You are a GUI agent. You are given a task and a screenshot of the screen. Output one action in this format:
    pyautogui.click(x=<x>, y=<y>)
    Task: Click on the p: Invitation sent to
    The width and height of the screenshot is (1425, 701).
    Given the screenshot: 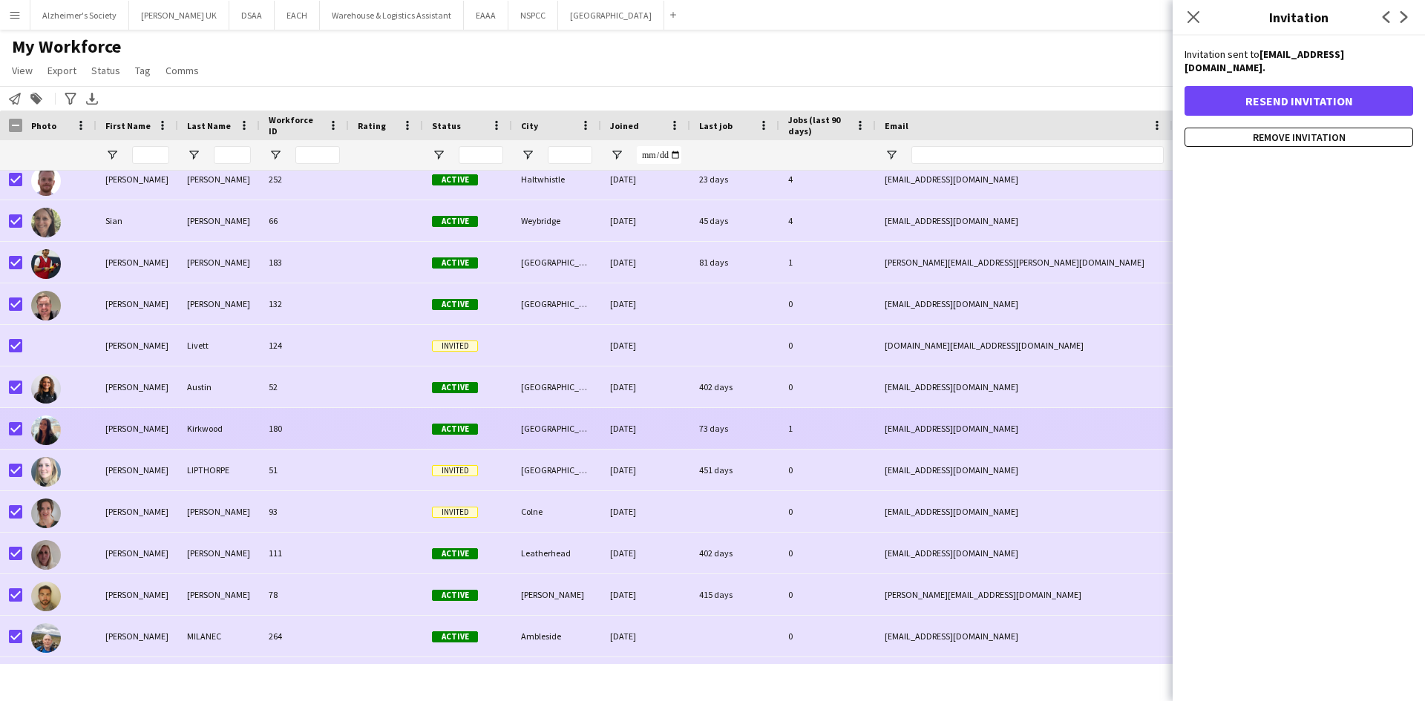 What is the action you would take?
    pyautogui.click(x=1299, y=61)
    